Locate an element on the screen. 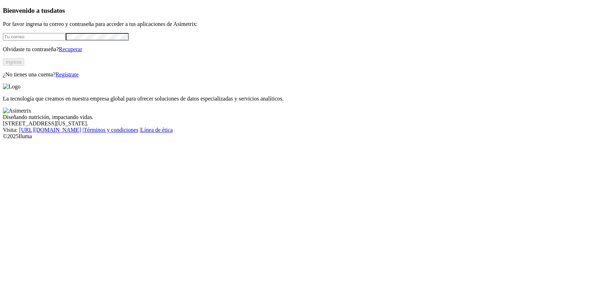 The image size is (607, 281). input: Tu correo is located at coordinates (34, 37).